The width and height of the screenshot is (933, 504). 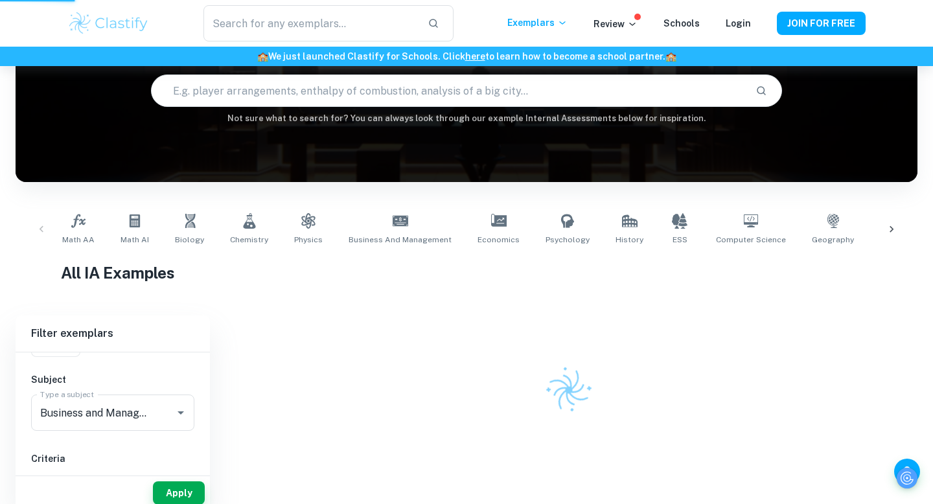 What do you see at coordinates (537, 23) in the screenshot?
I see `p: Exemplars` at bounding box center [537, 23].